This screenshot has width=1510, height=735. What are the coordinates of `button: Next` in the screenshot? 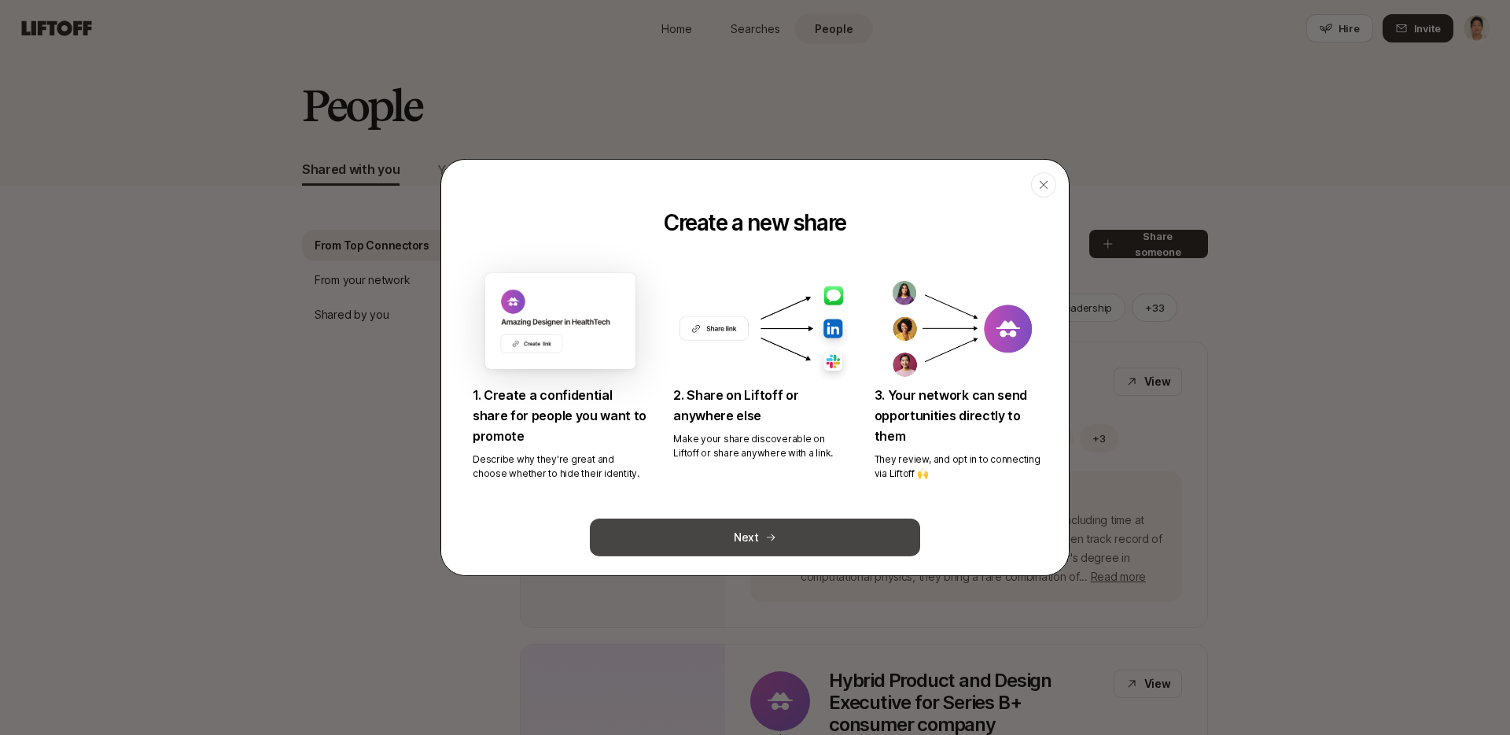 It's located at (755, 537).